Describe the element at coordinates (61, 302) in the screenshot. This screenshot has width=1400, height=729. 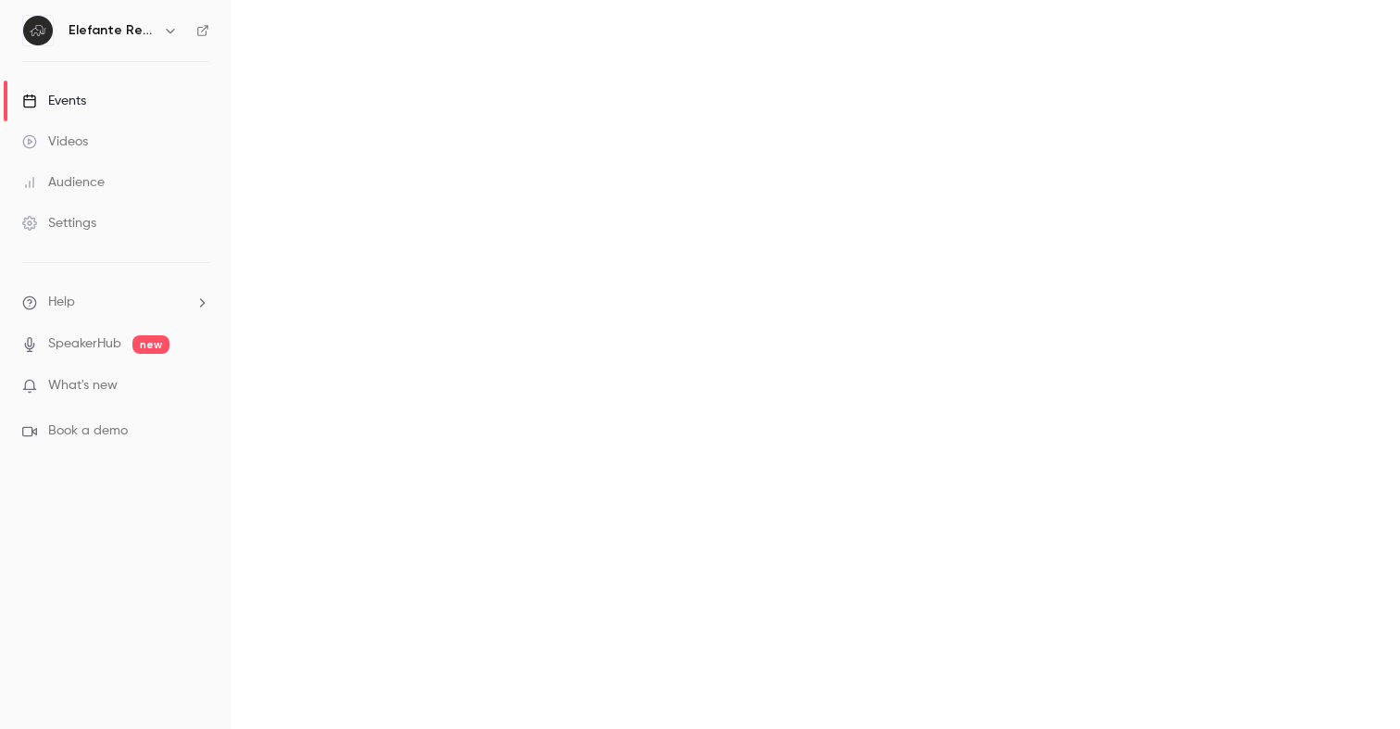
I see `span: Help` at that location.